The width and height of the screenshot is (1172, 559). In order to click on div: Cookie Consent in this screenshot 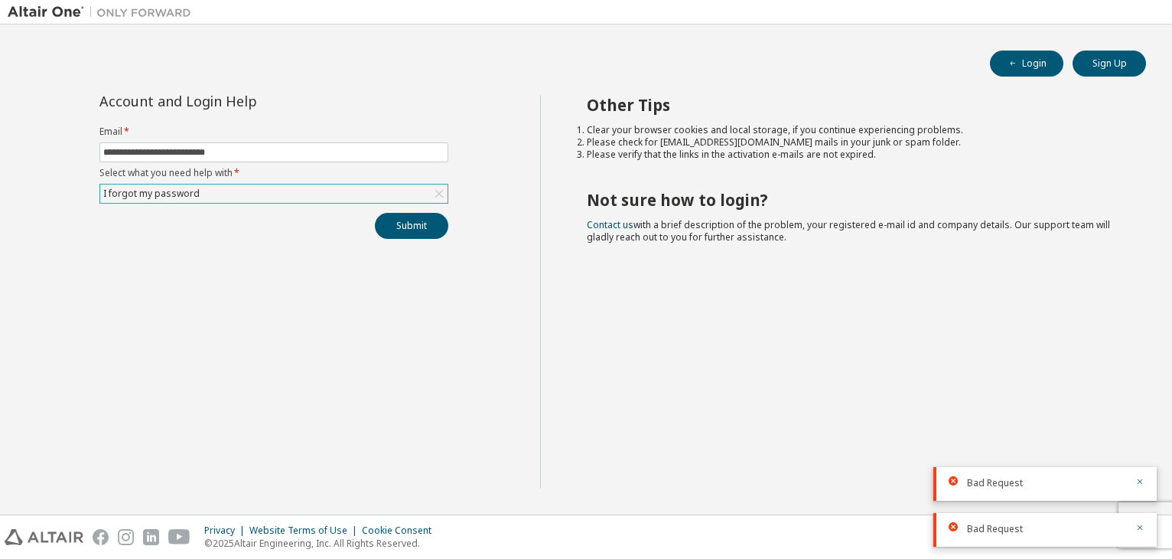, I will do `click(401, 530)`.